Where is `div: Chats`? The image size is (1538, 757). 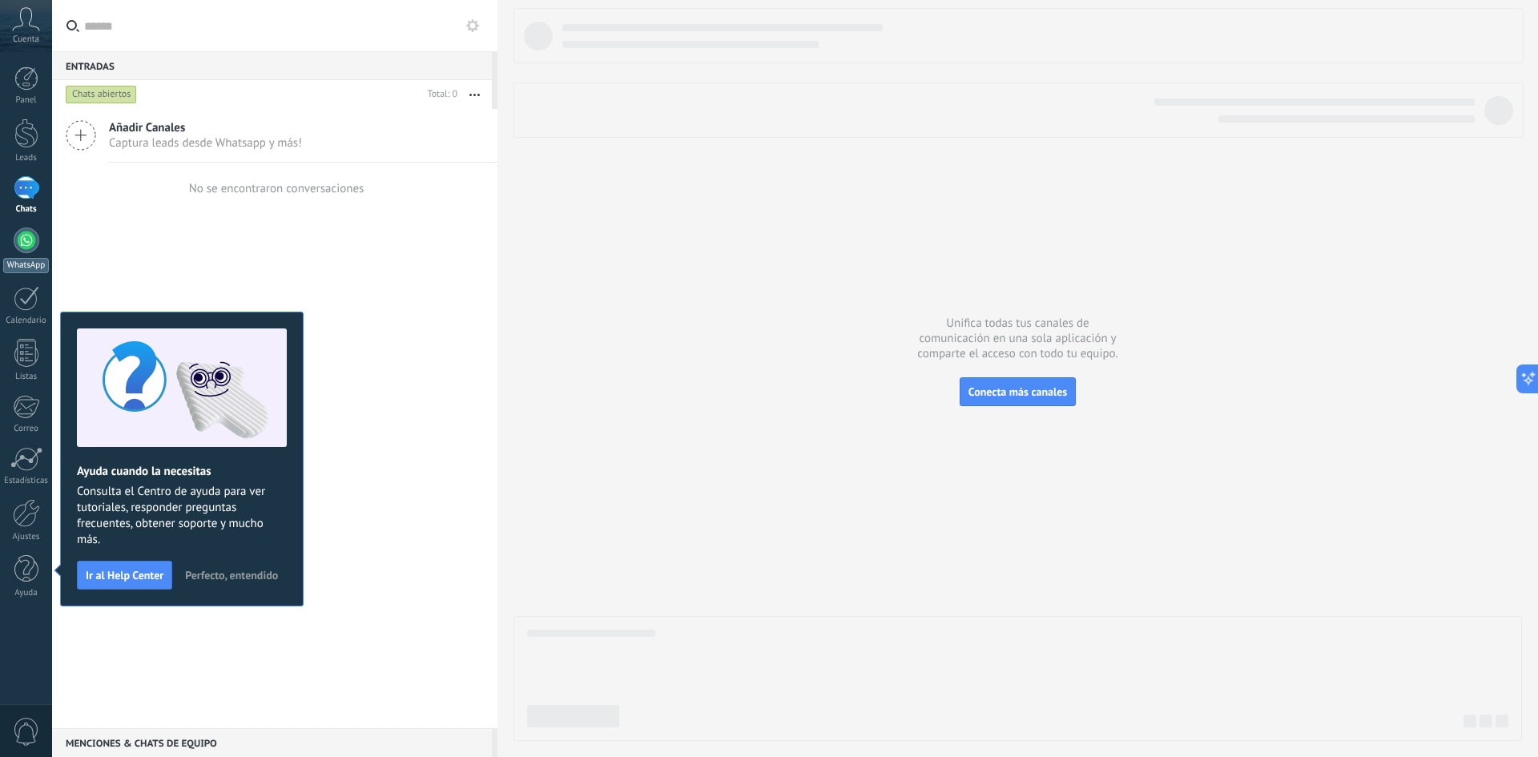
div: Chats is located at coordinates (26, 209).